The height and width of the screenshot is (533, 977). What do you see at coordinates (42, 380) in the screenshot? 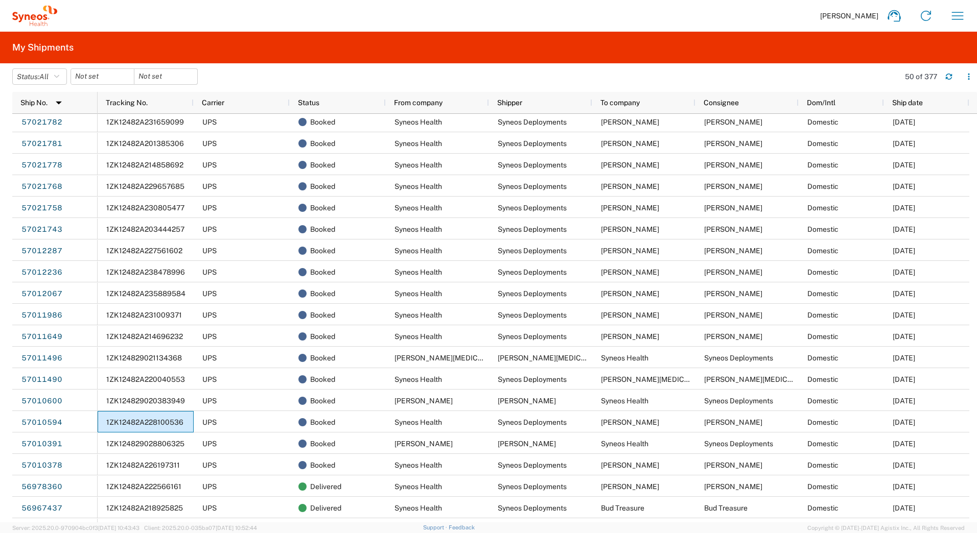
I see `a: 57011490` at bounding box center [42, 380].